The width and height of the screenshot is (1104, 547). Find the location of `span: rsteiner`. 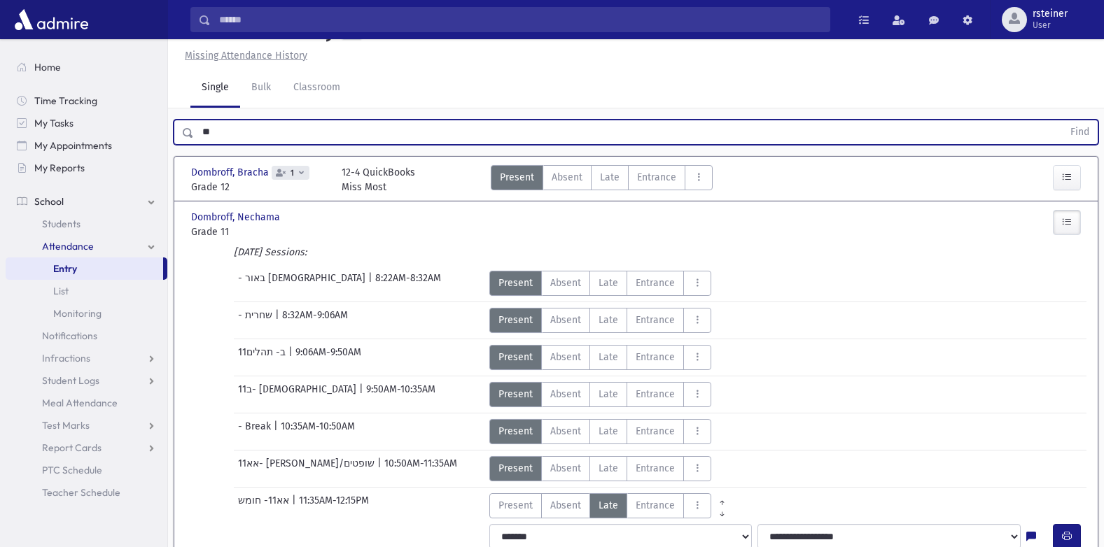

span: rsteiner is located at coordinates (1050, 14).